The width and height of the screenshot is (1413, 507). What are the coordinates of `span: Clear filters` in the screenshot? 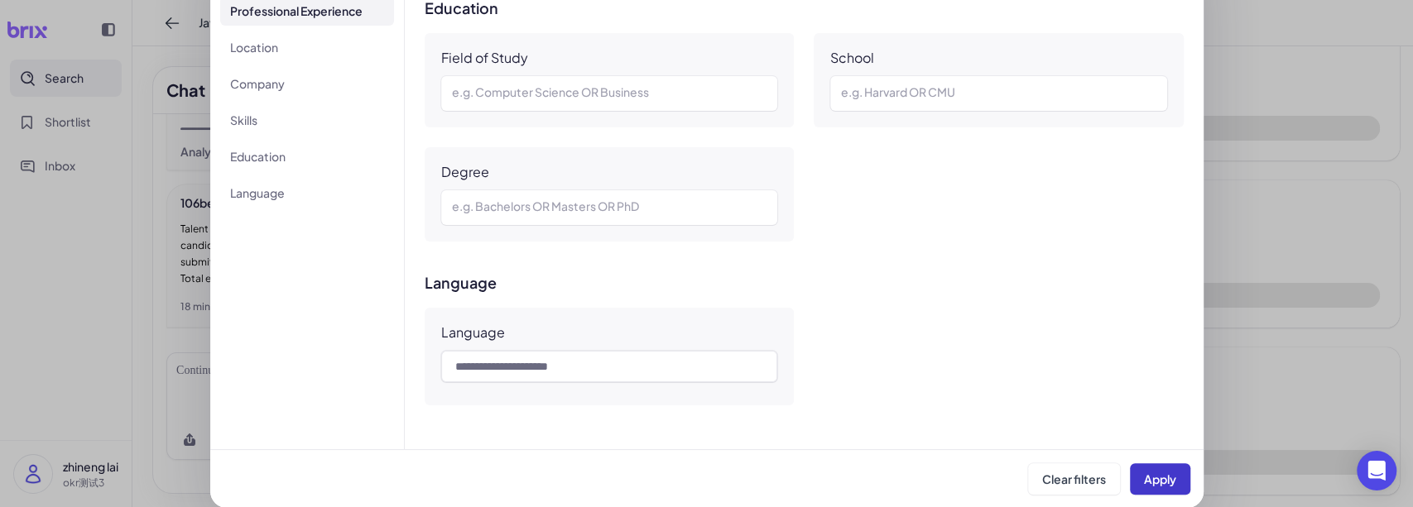 It's located at (1073, 479).